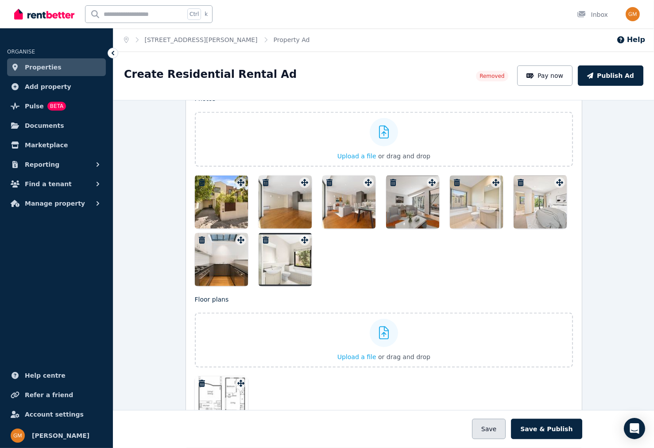  Describe the element at coordinates (56, 67) in the screenshot. I see `a: Properties` at that location.